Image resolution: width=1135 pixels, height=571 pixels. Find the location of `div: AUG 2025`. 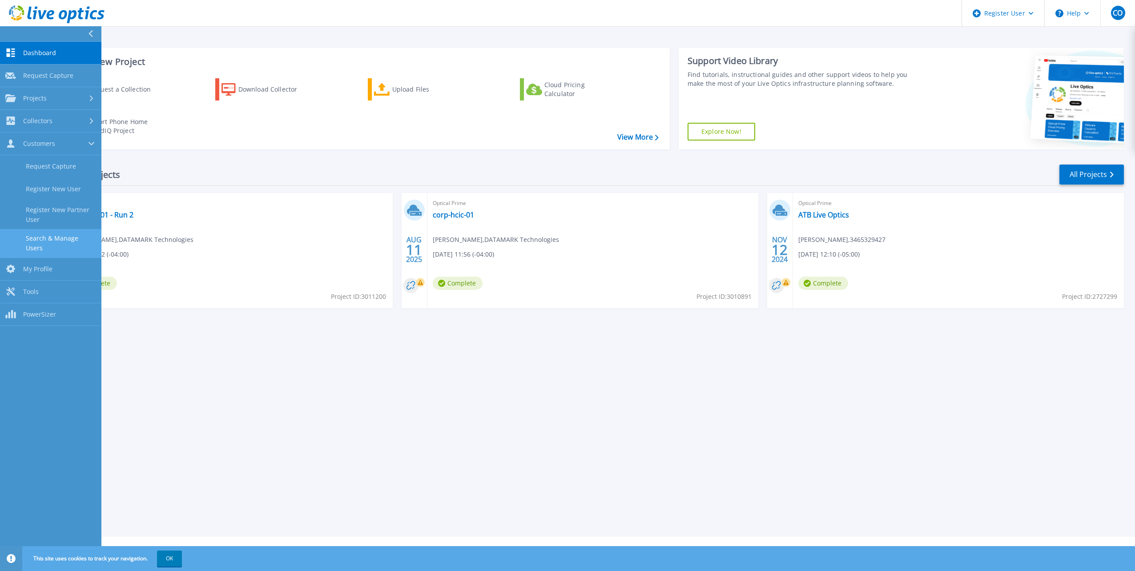

div: AUG 2025 is located at coordinates (414, 249).